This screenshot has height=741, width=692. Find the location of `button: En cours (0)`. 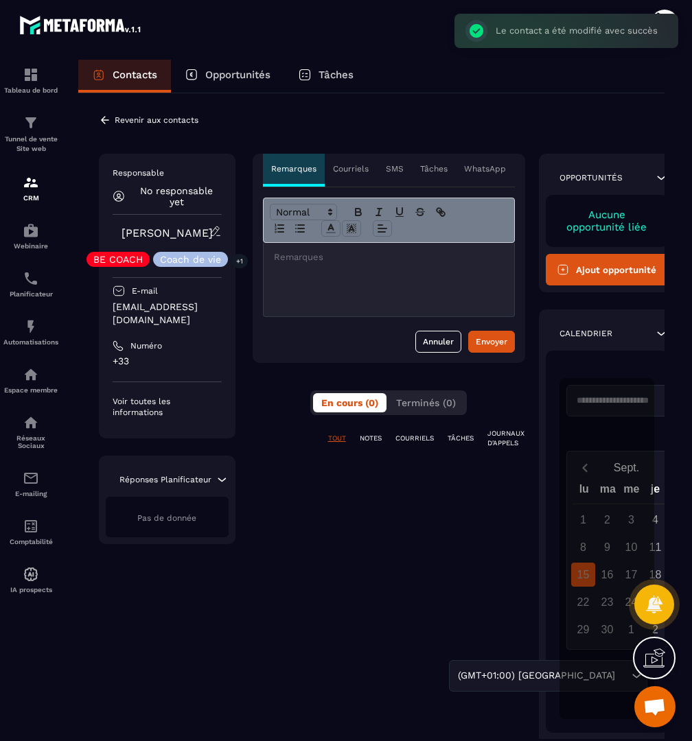

button: En cours (0) is located at coordinates (349, 403).